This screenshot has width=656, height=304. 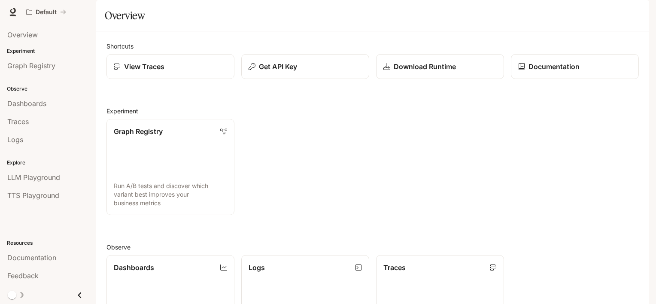 What do you see at coordinates (305, 67) in the screenshot?
I see `button: Get API Key` at bounding box center [305, 67].